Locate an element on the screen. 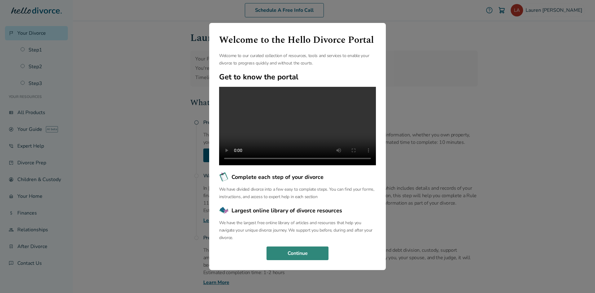 The height and width of the screenshot is (293, 595). h2: Get to know the portal is located at coordinates (297, 77).